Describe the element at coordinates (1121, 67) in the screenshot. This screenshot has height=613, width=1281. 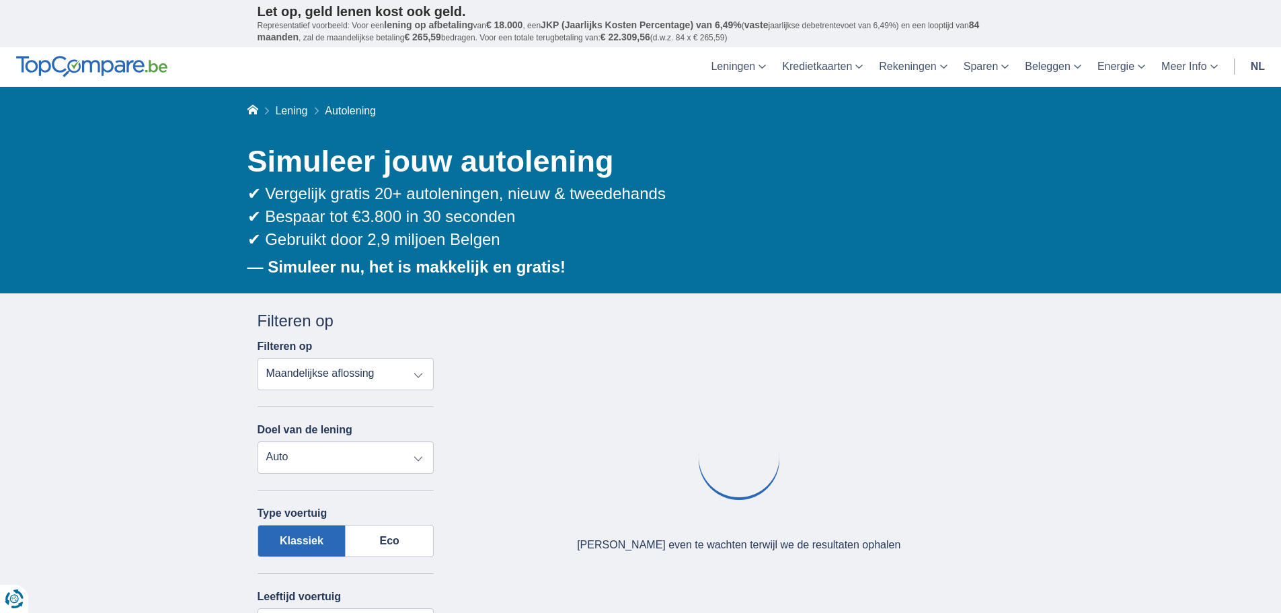
I see `a: Energie` at that location.